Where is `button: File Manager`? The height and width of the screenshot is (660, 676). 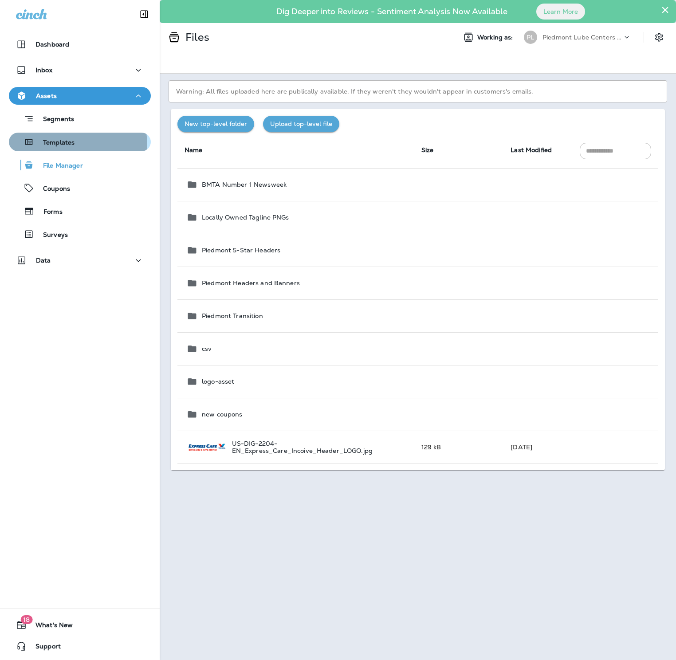 button: File Manager is located at coordinates (80, 165).